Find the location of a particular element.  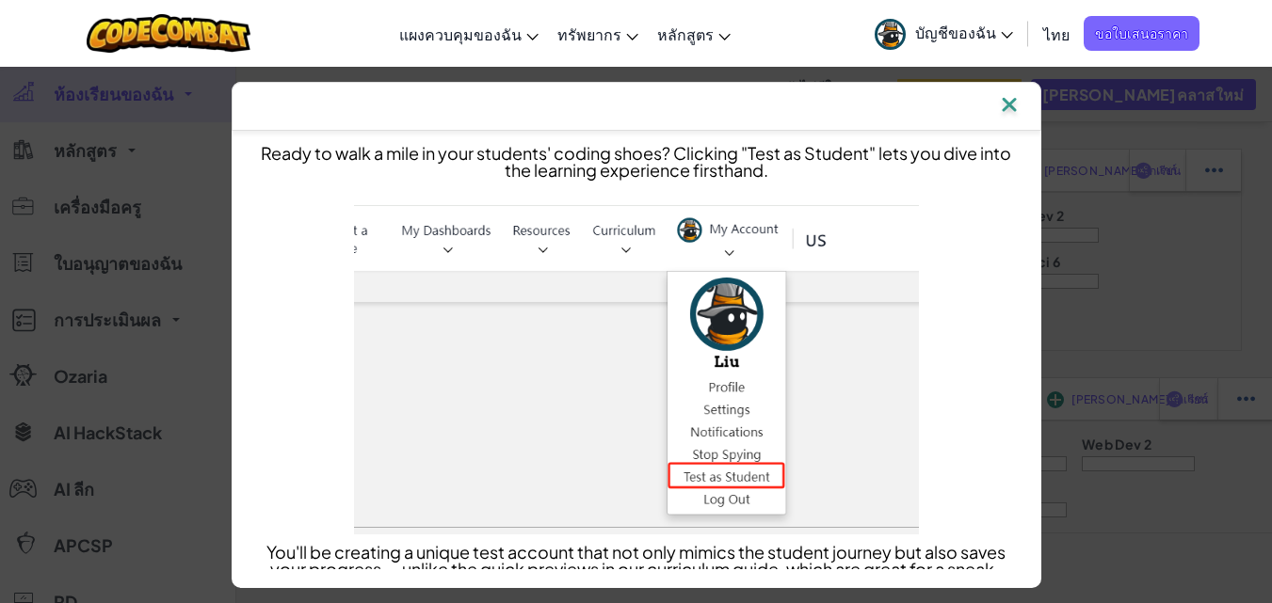

img: CodeCombat logo is located at coordinates (168, 33).